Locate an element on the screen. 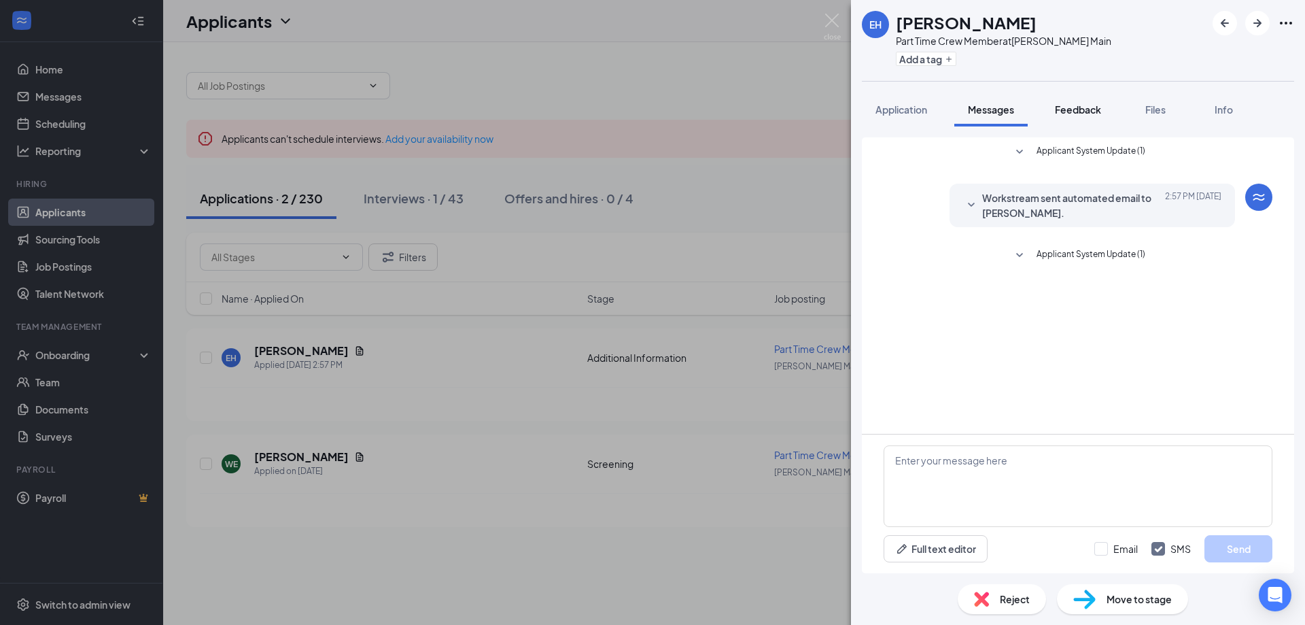 Image resolution: width=1305 pixels, height=625 pixels. span: Files is located at coordinates (1156, 109).